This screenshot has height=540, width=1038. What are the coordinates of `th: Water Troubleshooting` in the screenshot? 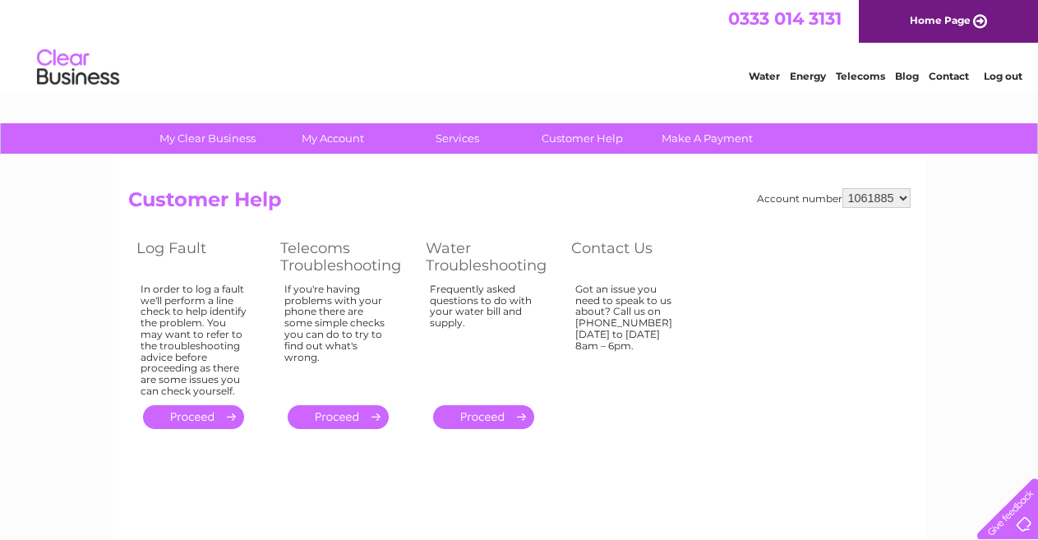 It's located at (490, 256).